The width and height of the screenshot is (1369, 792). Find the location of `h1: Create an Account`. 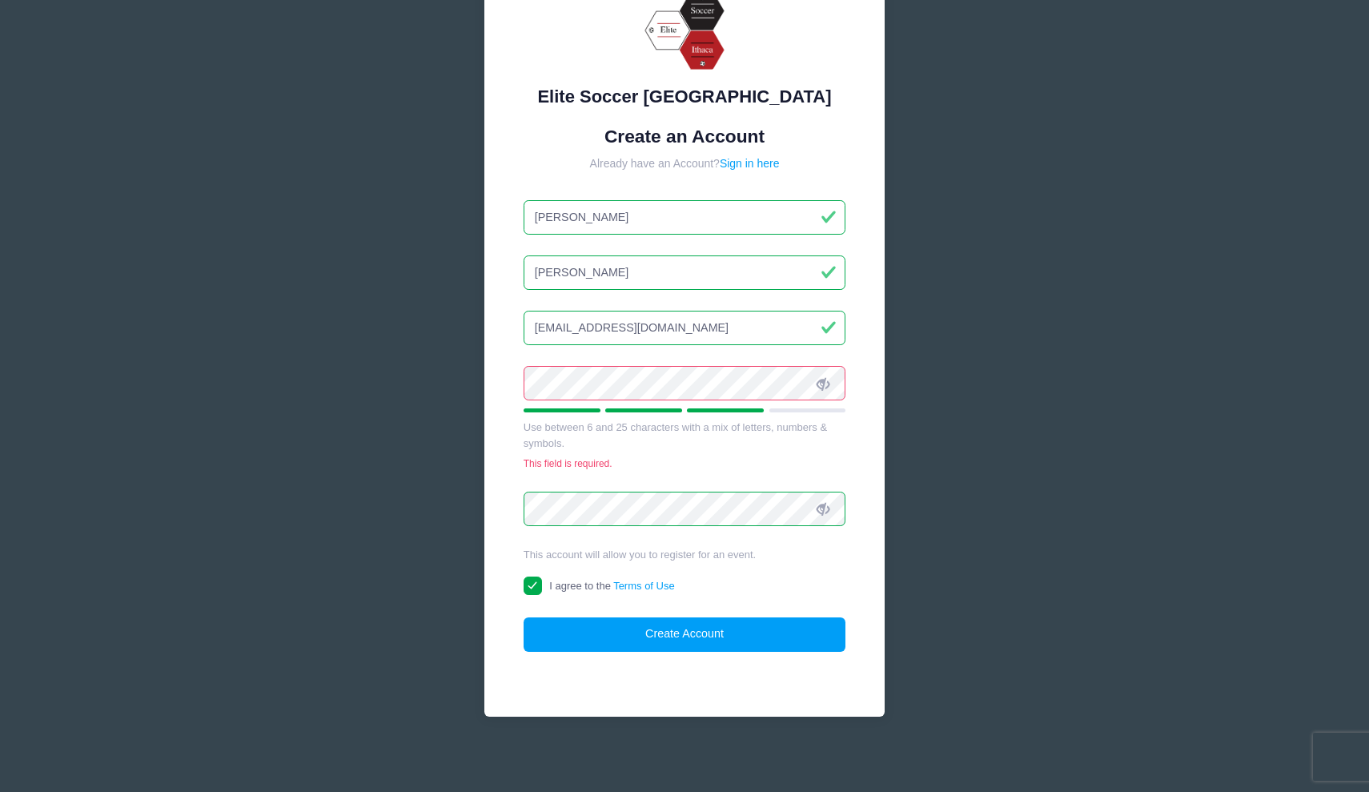

h1: Create an Account is located at coordinates (685, 136).